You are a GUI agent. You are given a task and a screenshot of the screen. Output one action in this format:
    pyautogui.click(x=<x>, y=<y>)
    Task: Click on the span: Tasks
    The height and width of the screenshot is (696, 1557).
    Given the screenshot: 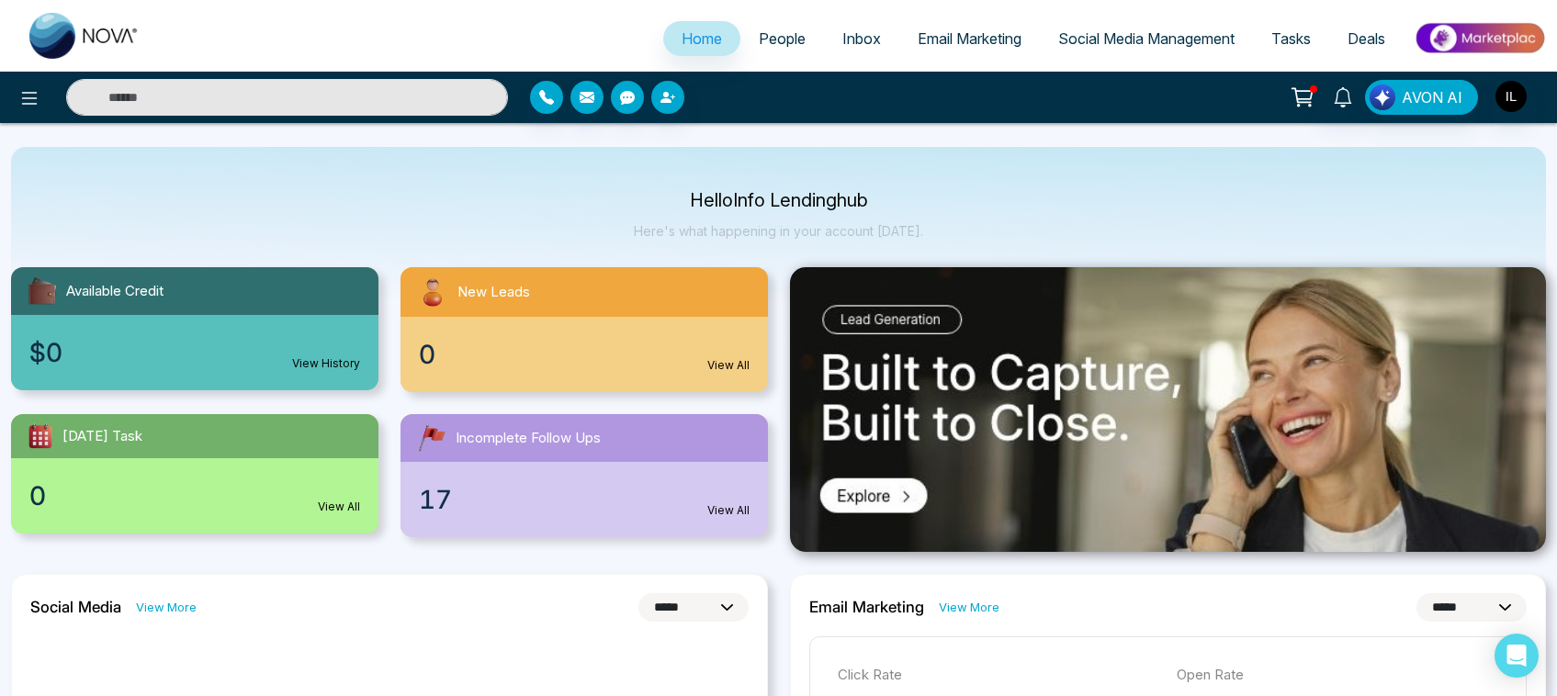 What is the action you would take?
    pyautogui.click(x=1291, y=39)
    